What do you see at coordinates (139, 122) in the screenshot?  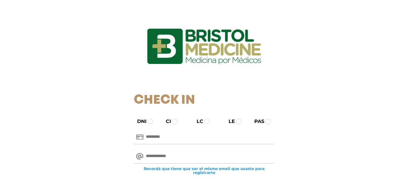 I see `label: DNI` at bounding box center [139, 122].